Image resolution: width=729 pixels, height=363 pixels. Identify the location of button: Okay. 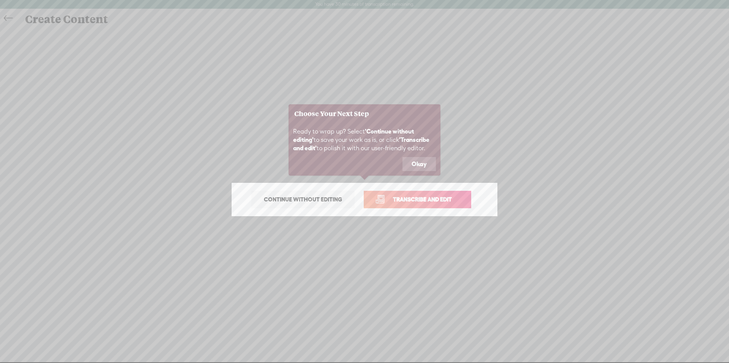
(419, 164).